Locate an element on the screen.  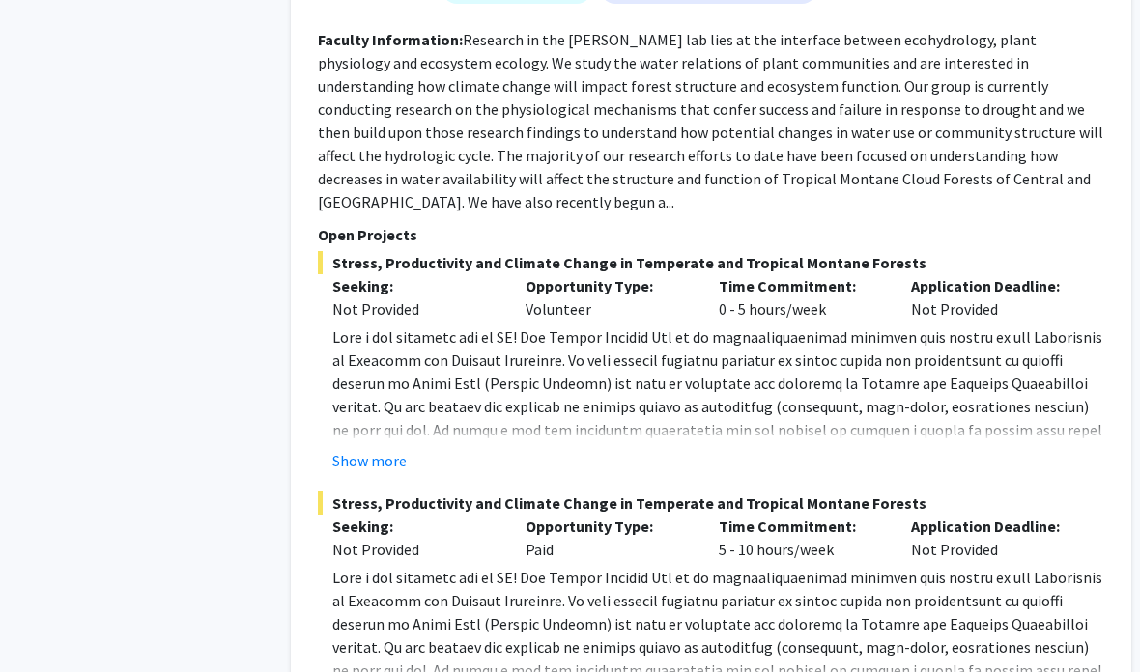
button: Show more is located at coordinates (369, 461).